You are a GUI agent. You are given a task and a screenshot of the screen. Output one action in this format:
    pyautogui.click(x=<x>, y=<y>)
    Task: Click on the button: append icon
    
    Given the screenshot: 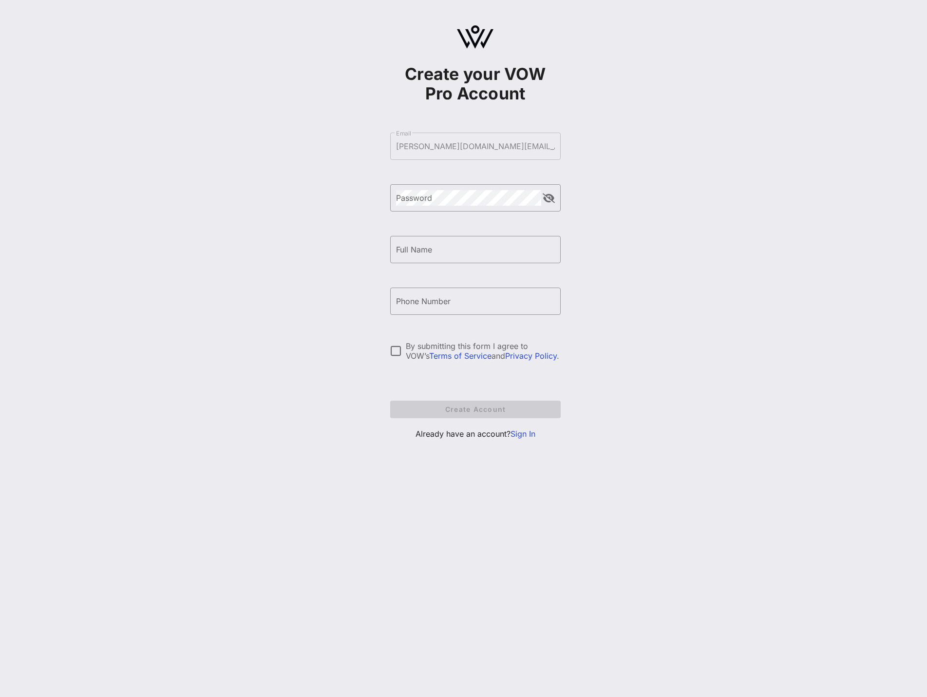 What is the action you would take?
    pyautogui.click(x=549, y=198)
    